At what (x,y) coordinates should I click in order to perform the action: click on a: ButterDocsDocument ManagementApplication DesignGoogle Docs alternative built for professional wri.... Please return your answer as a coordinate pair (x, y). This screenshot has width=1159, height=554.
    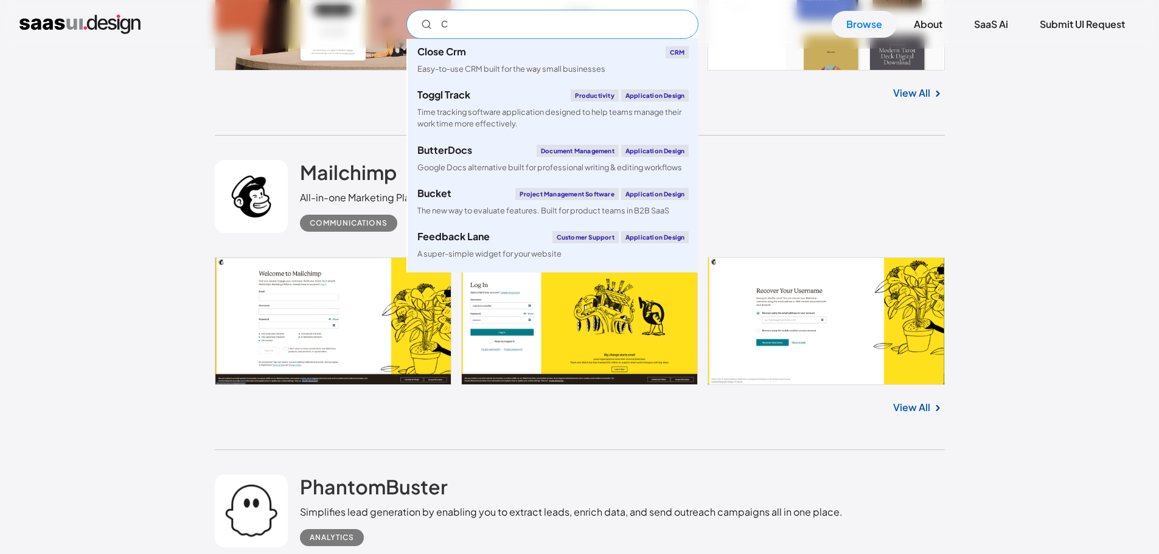
    Looking at the image, I should click on (553, 159).